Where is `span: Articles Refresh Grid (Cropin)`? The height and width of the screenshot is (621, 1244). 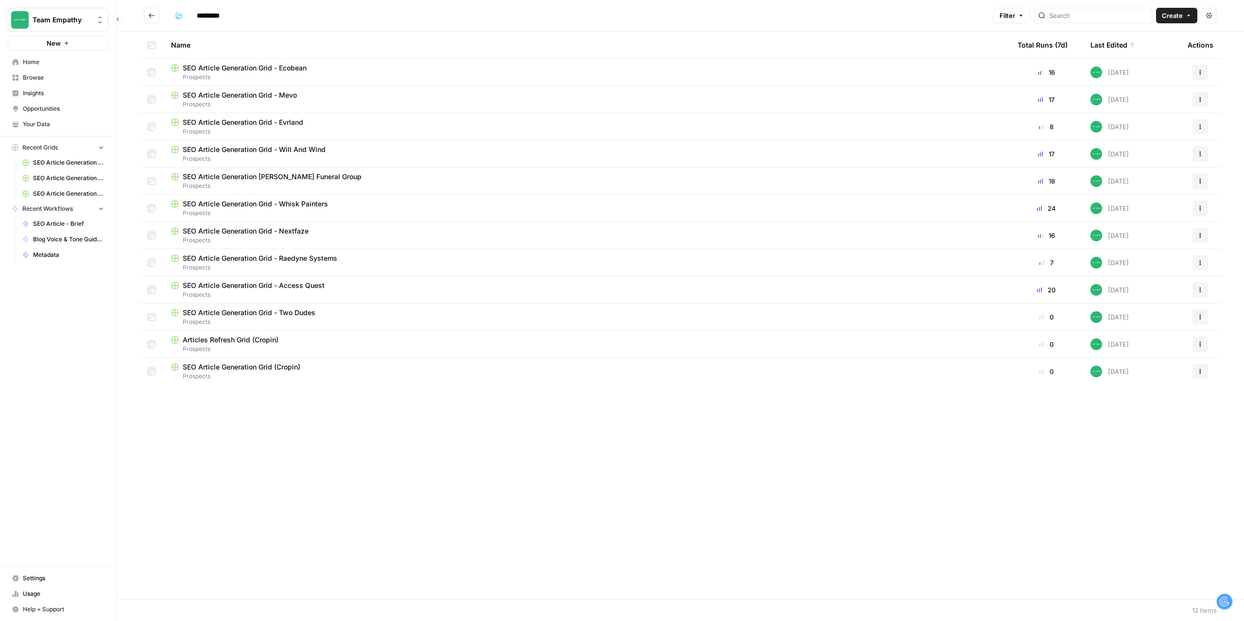
span: Articles Refresh Grid (Cropin) is located at coordinates (230, 340).